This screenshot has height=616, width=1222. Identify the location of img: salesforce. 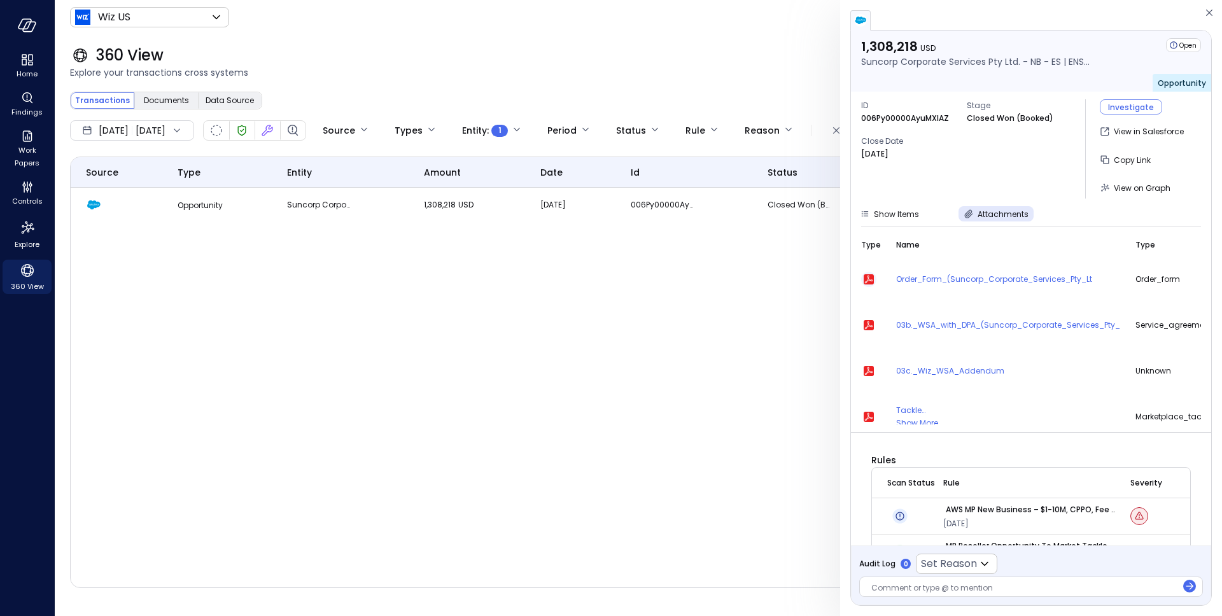
(861, 20).